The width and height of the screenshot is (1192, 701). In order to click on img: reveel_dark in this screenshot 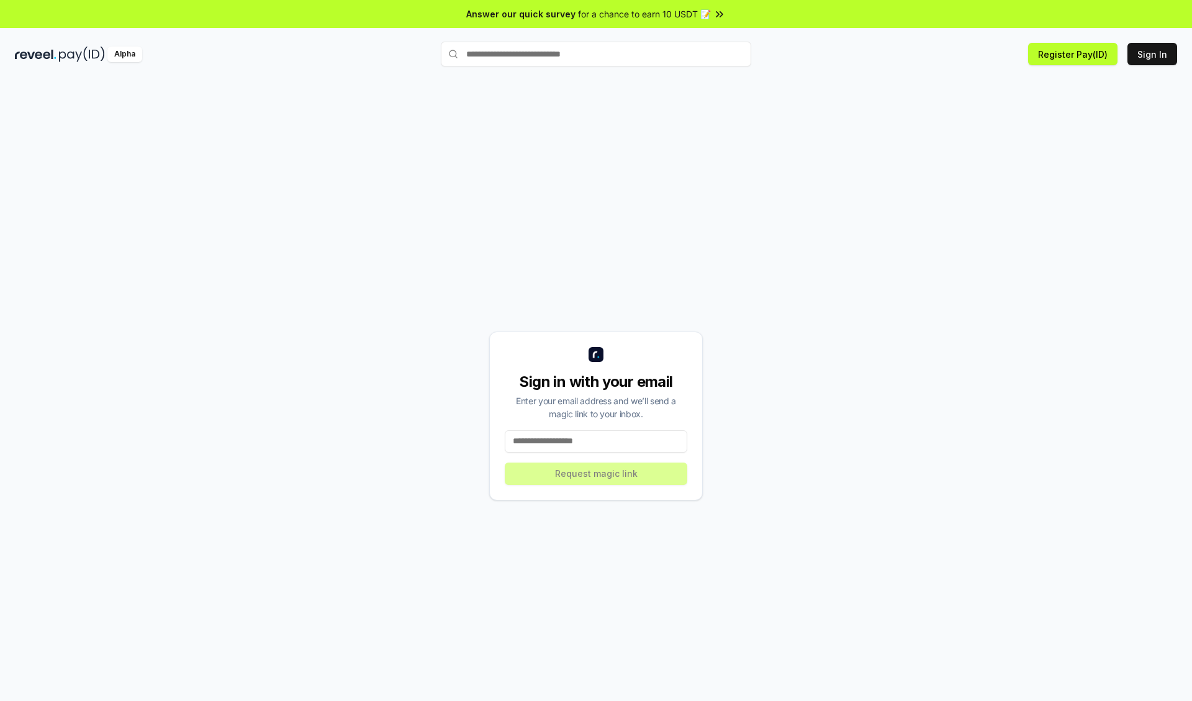, I will do `click(35, 54)`.